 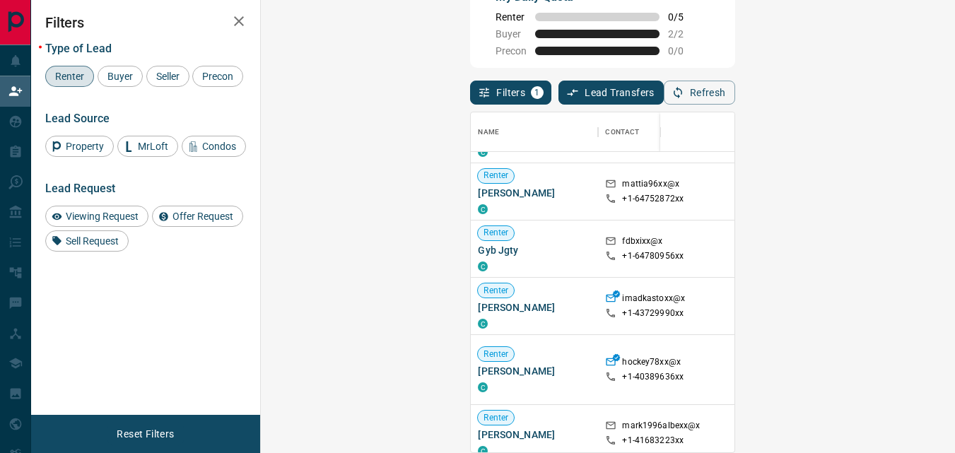 What do you see at coordinates (661, 427) in the screenshot?
I see `p: mark1996albexx@x` at bounding box center [661, 427].